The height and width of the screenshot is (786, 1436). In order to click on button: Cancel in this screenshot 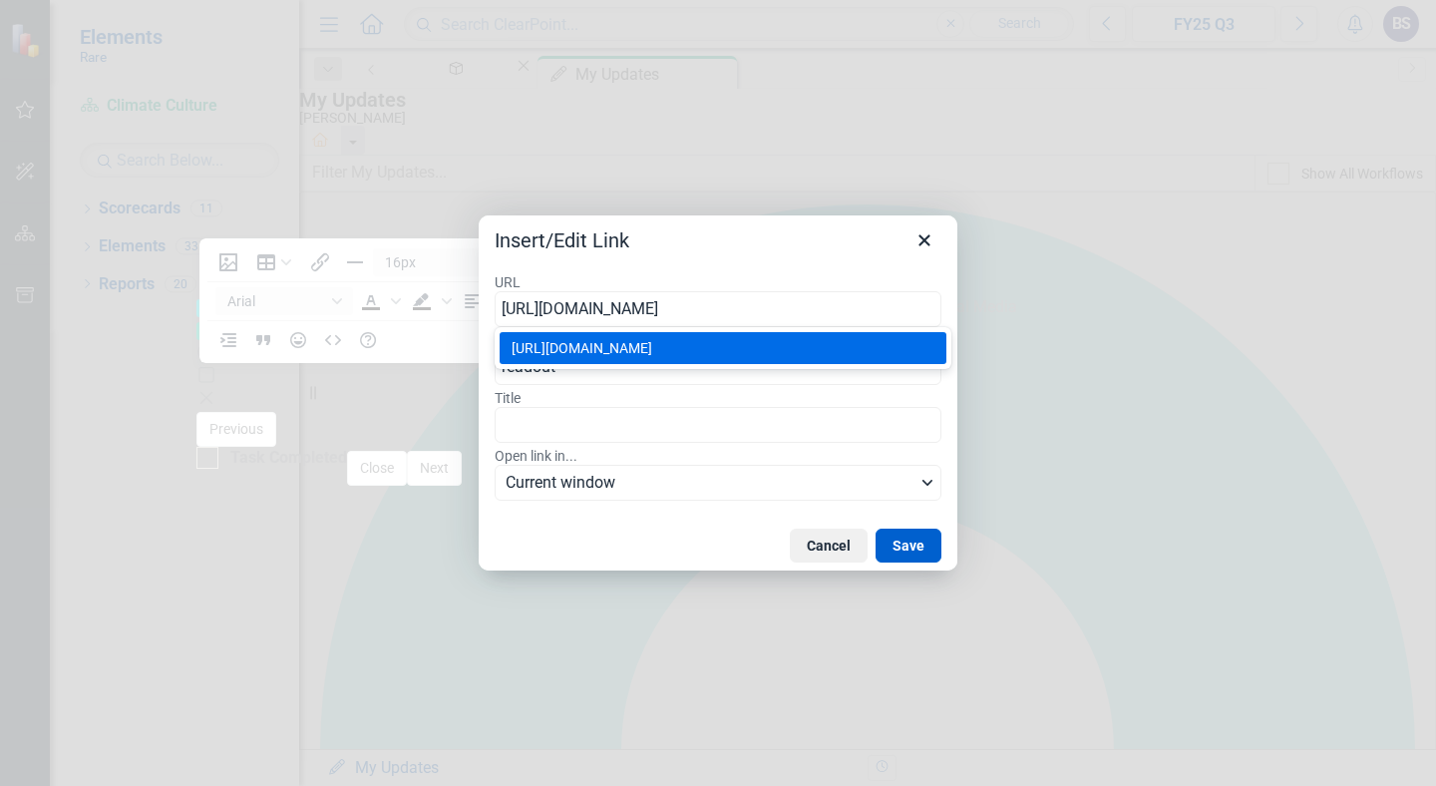, I will do `click(829, 545)`.